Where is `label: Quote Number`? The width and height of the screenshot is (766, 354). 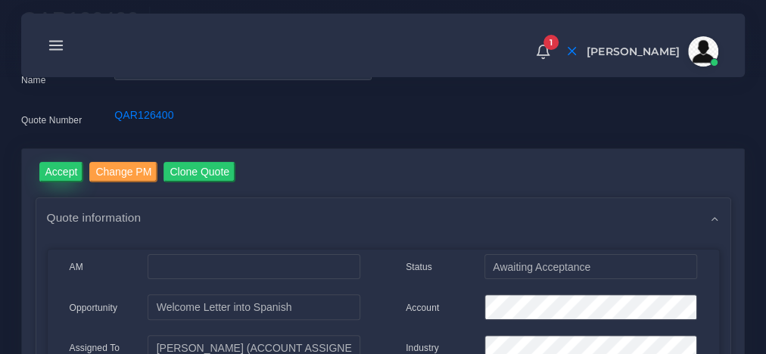 label: Quote Number is located at coordinates (51, 120).